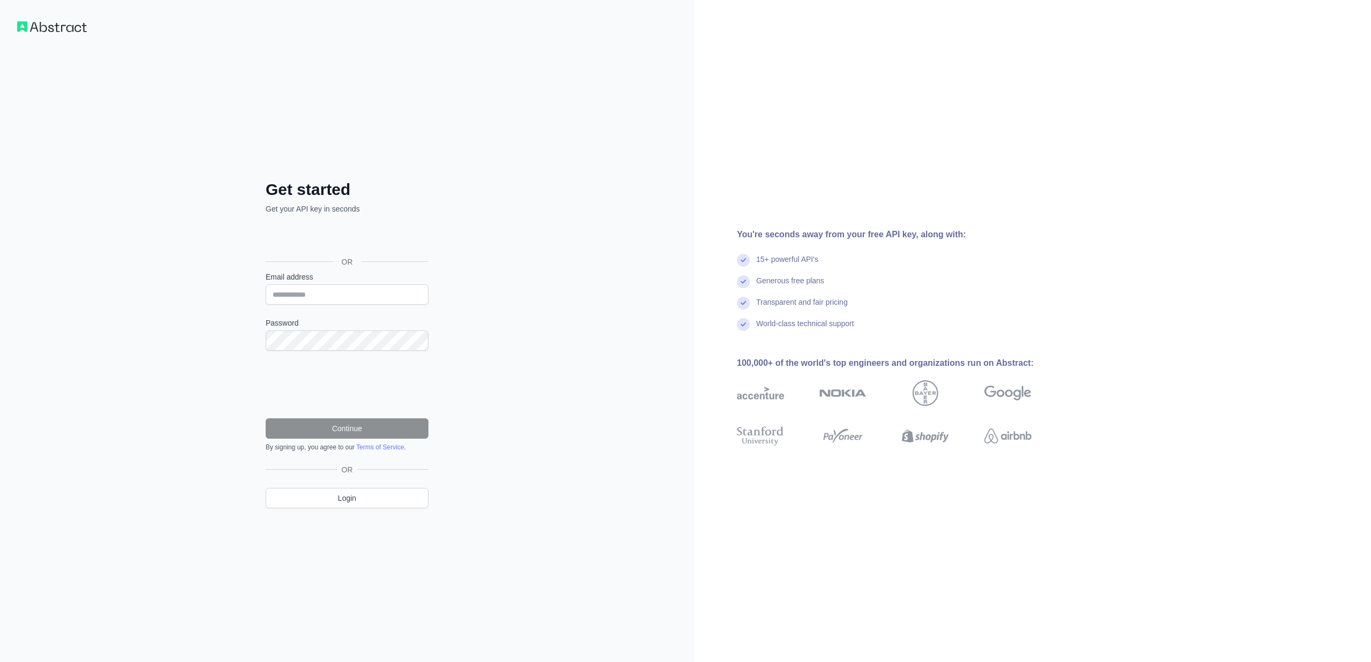 The width and height of the screenshot is (1371, 662). What do you see at coordinates (901, 234) in the screenshot?
I see `div: You're seconds away from your free API key, along with:` at bounding box center [901, 234].